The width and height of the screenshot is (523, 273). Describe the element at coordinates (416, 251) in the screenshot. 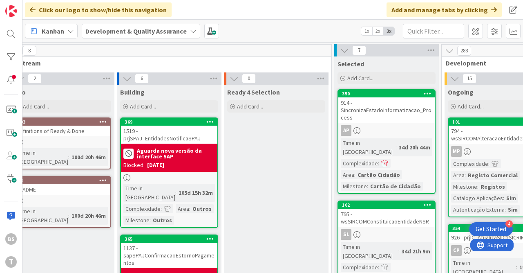

I see `div: 34d 21h 9m` at that location.